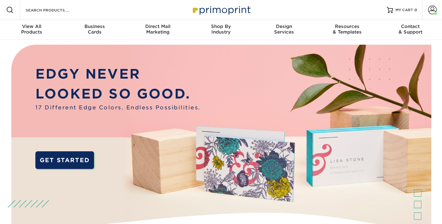 This screenshot has width=442, height=224. What do you see at coordinates (347, 26) in the screenshot?
I see `span: Resources` at bounding box center [347, 26].